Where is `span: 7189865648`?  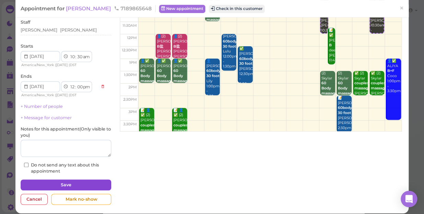 span: 7189865648 is located at coordinates (133, 8).